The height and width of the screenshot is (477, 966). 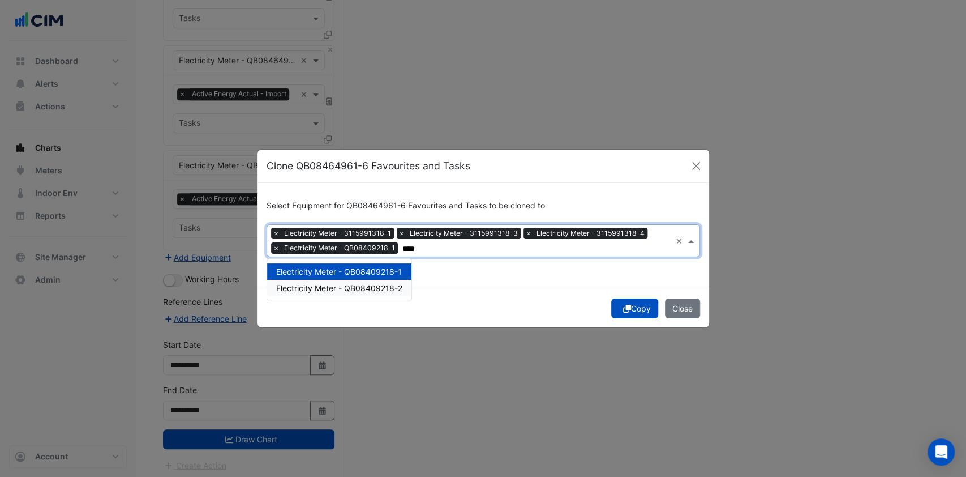 I want to click on span: Electricity Meter - 3115991318-1, so click(x=337, y=233).